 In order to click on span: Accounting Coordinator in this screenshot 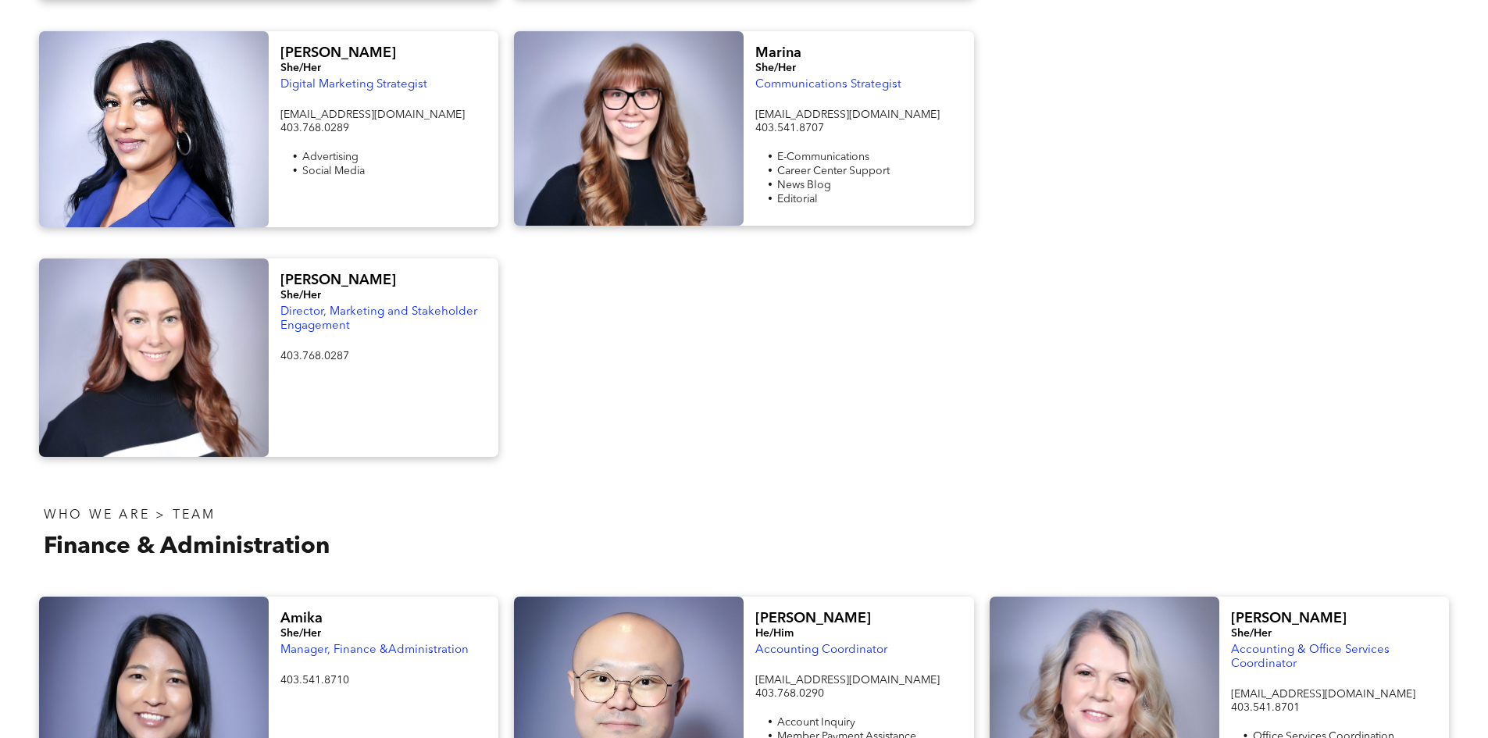, I will do `click(821, 650)`.